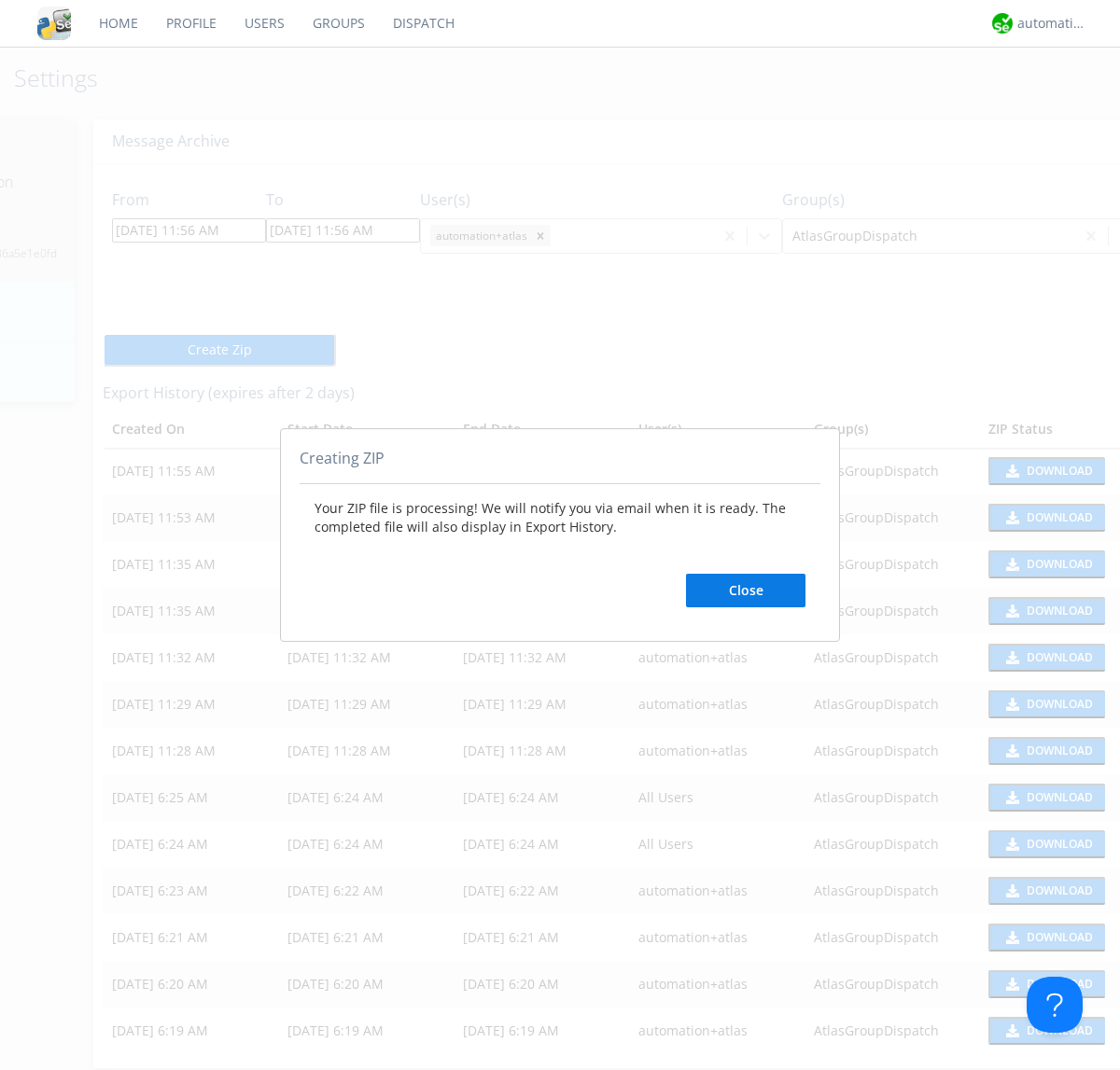  Describe the element at coordinates (560, 535) in the screenshot. I see `div: abcd` at that location.